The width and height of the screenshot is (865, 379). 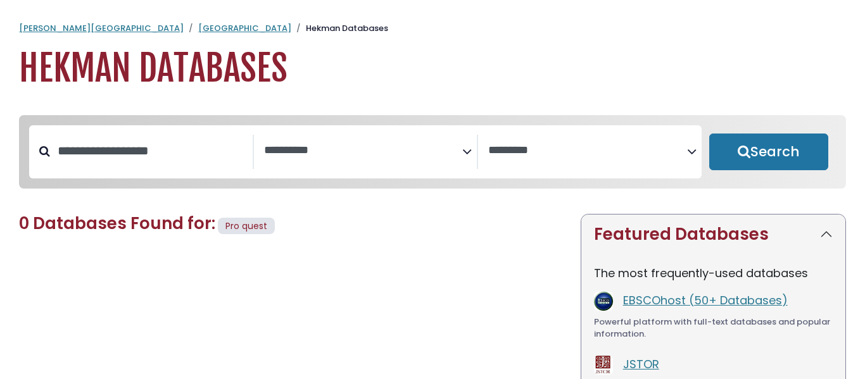 What do you see at coordinates (713, 273) in the screenshot?
I see `p: The most frequently-used databases` at bounding box center [713, 273].